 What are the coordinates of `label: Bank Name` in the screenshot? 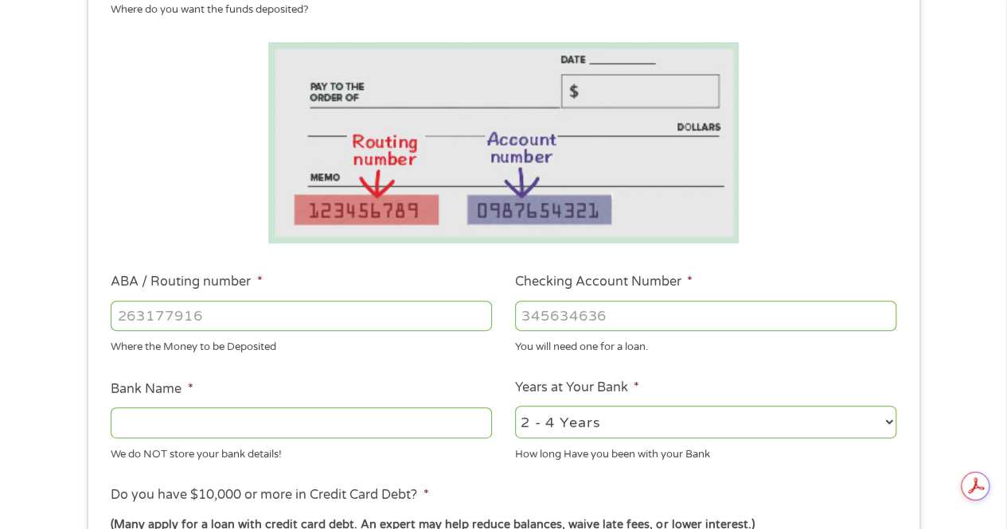 It's located at (151, 389).